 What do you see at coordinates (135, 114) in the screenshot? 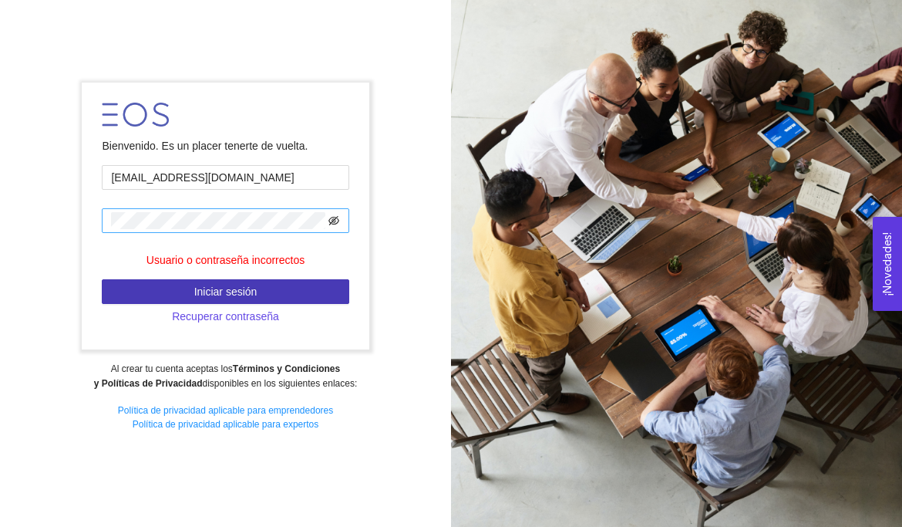
I see `img: LOGO` at bounding box center [135, 114].